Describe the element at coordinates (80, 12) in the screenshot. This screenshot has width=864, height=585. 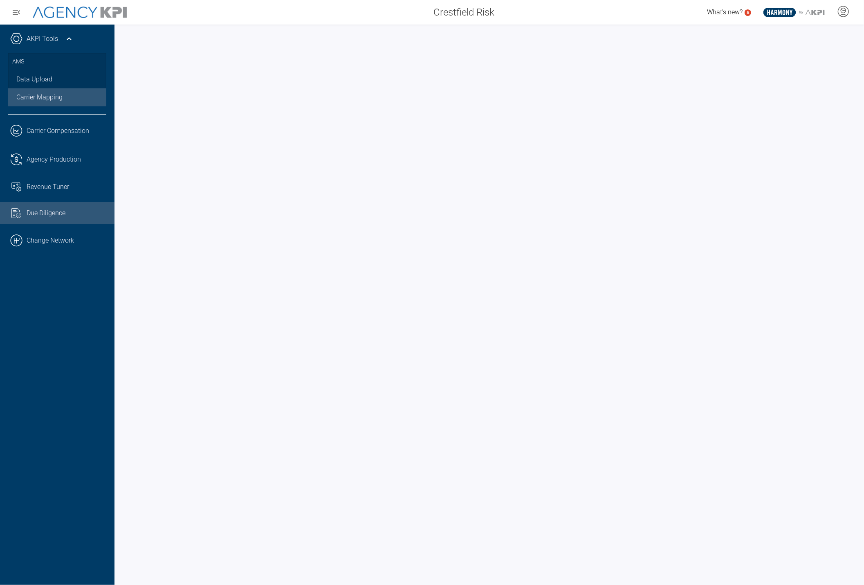
I see `img: AgencyKPI` at that location.